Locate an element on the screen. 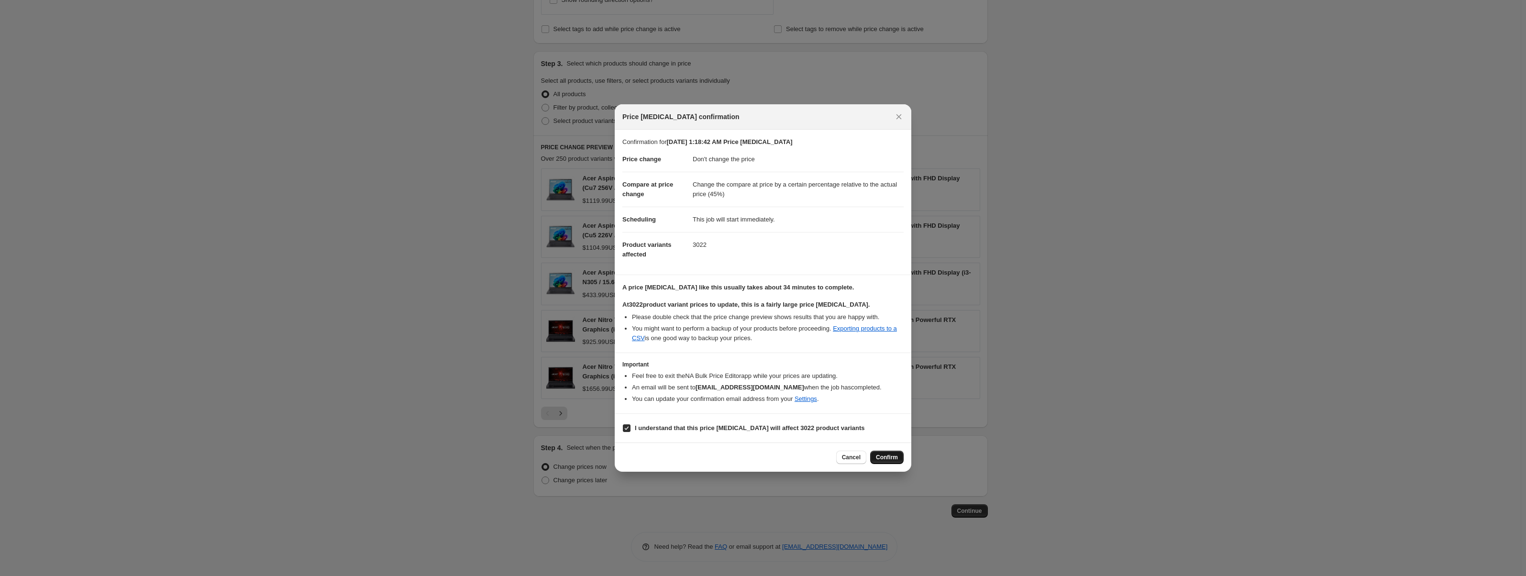 This screenshot has width=1526, height=576. button: Close is located at coordinates (899, 117).